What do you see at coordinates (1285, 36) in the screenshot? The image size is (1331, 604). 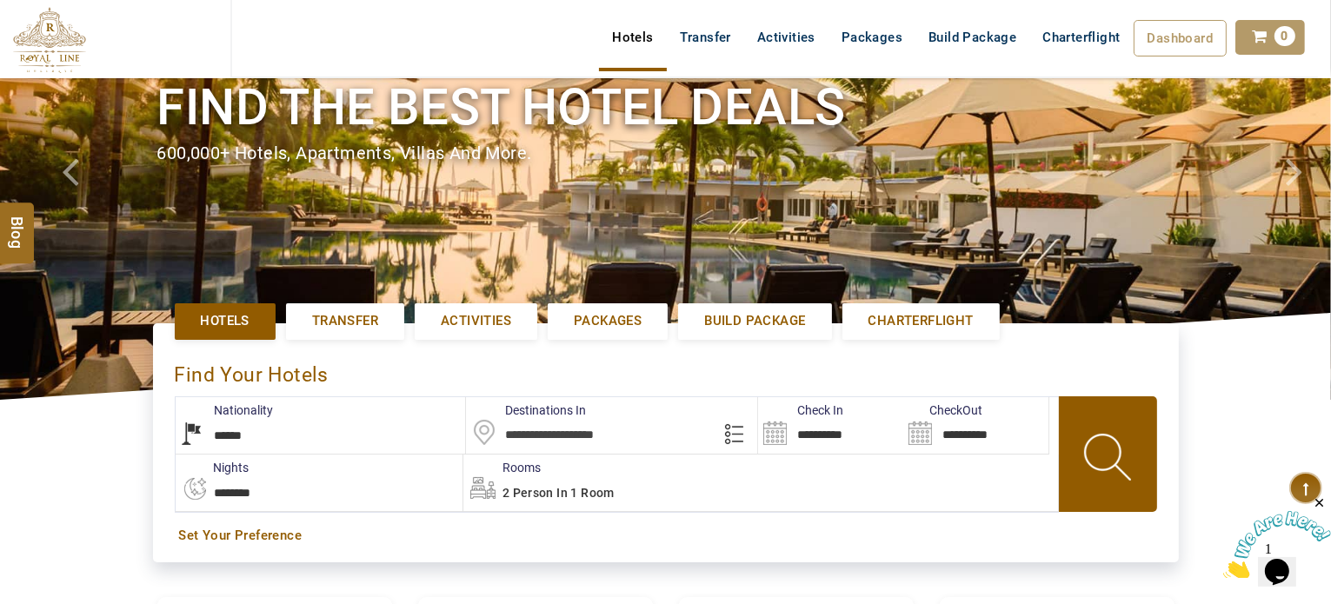 I see `span: 0` at bounding box center [1285, 36].